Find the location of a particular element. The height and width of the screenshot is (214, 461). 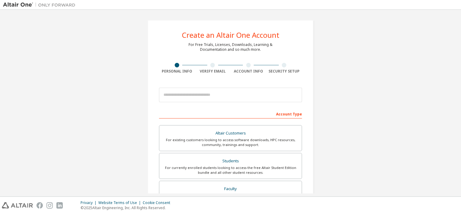

img: Altair One is located at coordinates (41, 5).